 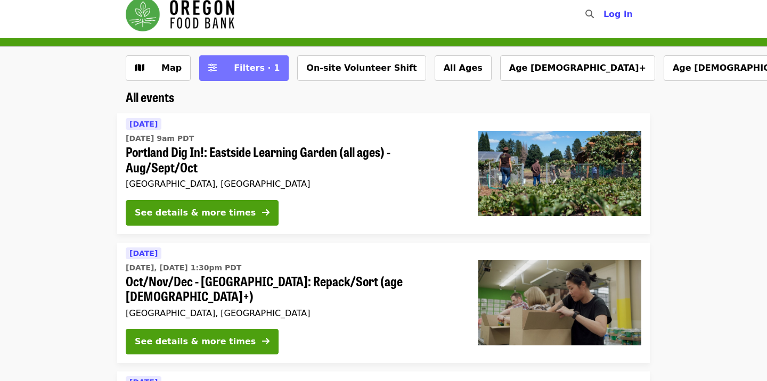 What do you see at coordinates (605, 14) in the screenshot?
I see `input: Search` at bounding box center [605, 14].